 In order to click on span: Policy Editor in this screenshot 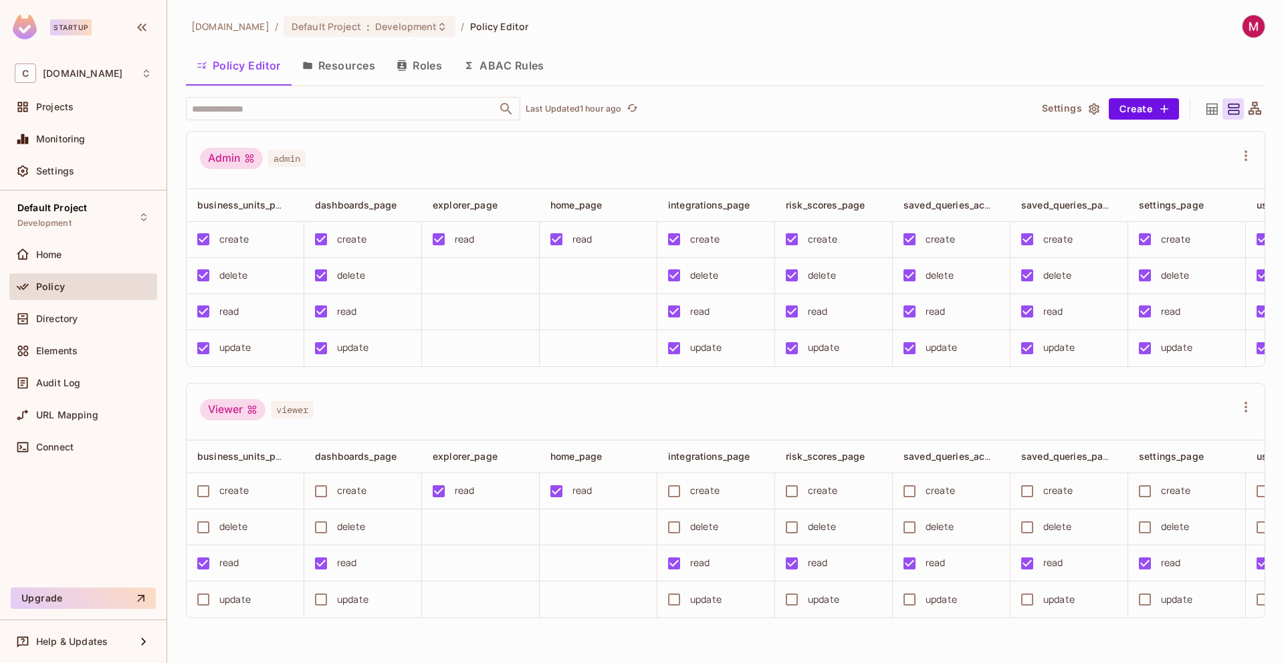, I will do `click(499, 26)`.